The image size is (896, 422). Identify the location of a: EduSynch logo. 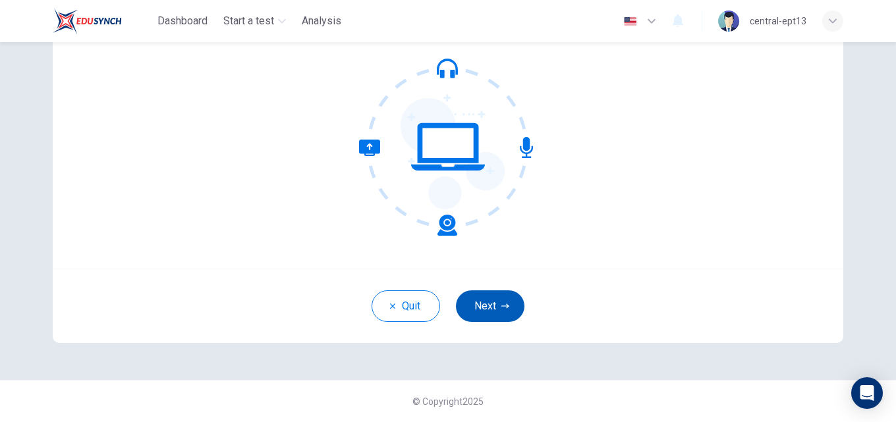
(102, 21).